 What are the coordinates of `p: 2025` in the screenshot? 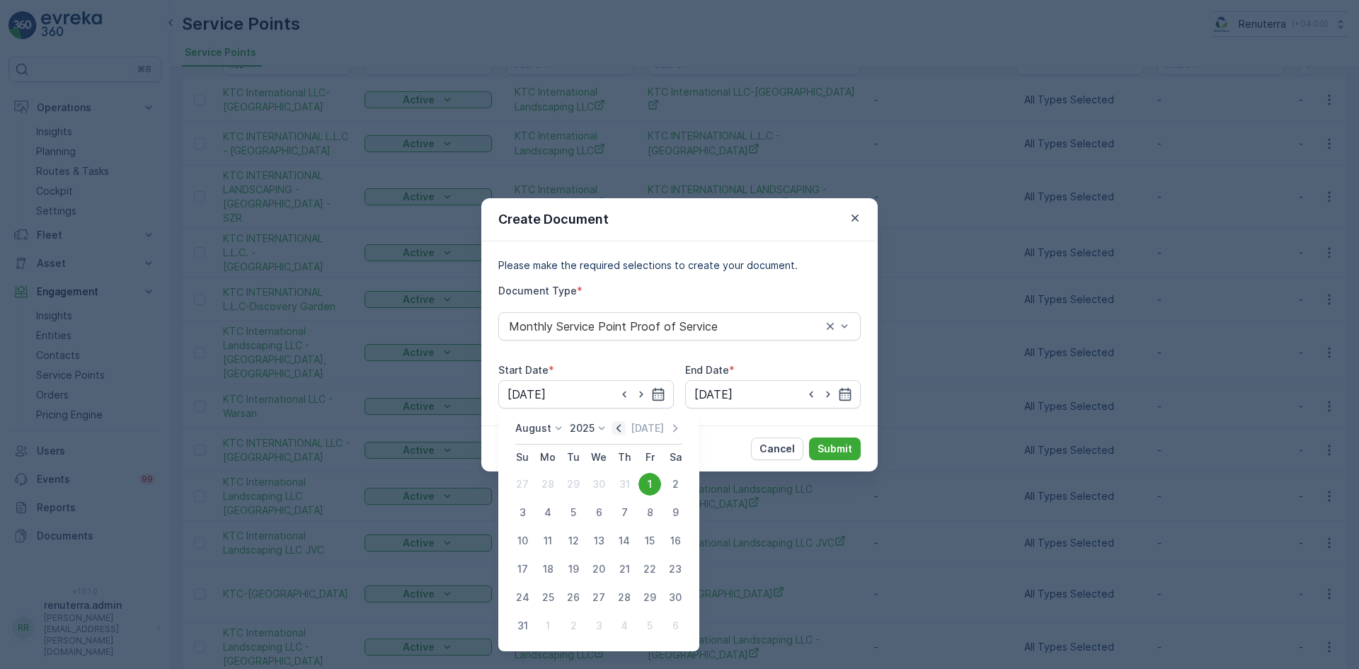 It's located at (582, 428).